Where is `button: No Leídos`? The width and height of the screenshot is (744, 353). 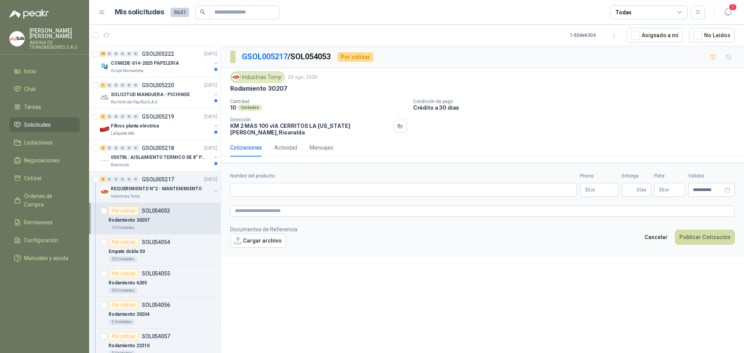
button: No Leídos is located at coordinates (712, 35).